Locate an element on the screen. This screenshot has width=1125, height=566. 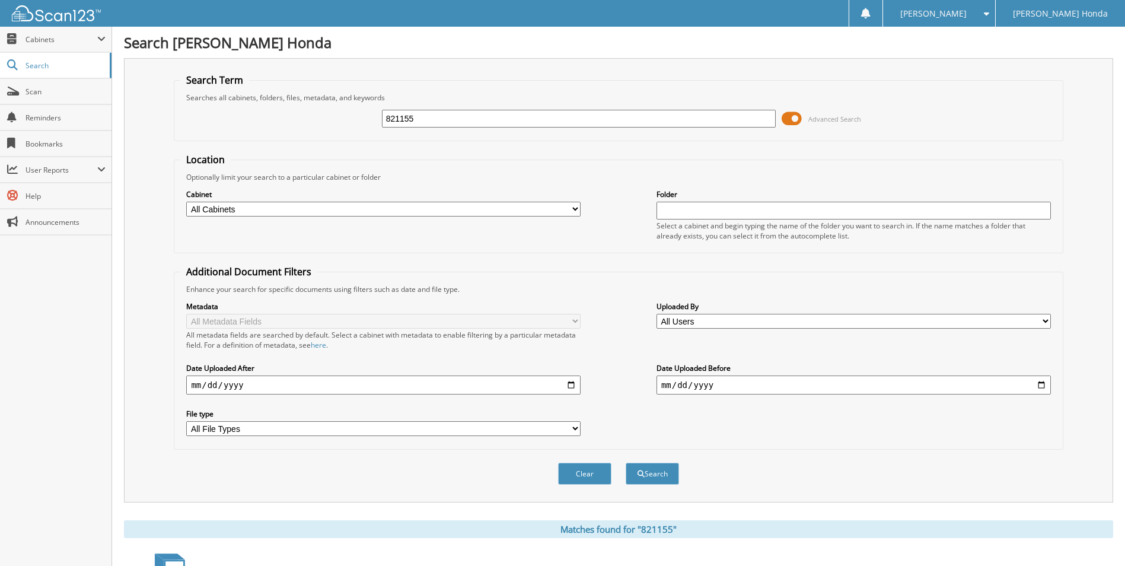
label: File type is located at coordinates (383, 413).